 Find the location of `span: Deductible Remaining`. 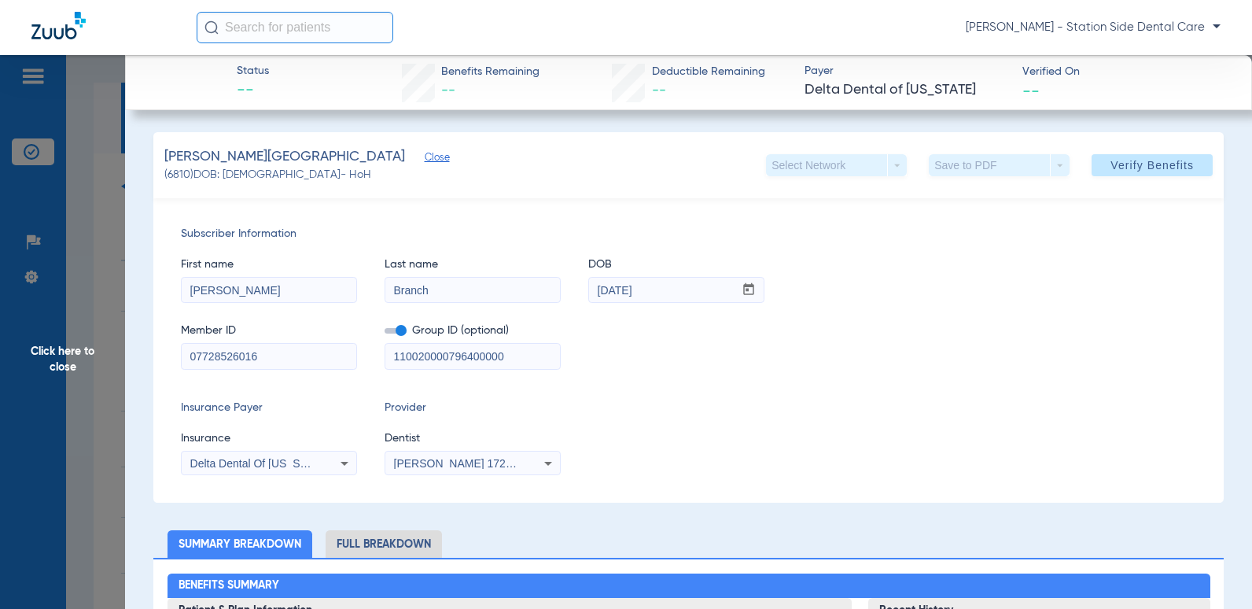

span: Deductible Remaining is located at coordinates (709, 72).